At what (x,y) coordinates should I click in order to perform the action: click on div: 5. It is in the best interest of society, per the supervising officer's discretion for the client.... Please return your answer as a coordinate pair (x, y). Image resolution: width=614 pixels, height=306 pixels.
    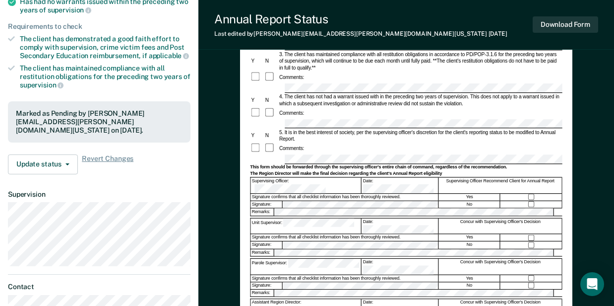
    Looking at the image, I should click on (420, 135).